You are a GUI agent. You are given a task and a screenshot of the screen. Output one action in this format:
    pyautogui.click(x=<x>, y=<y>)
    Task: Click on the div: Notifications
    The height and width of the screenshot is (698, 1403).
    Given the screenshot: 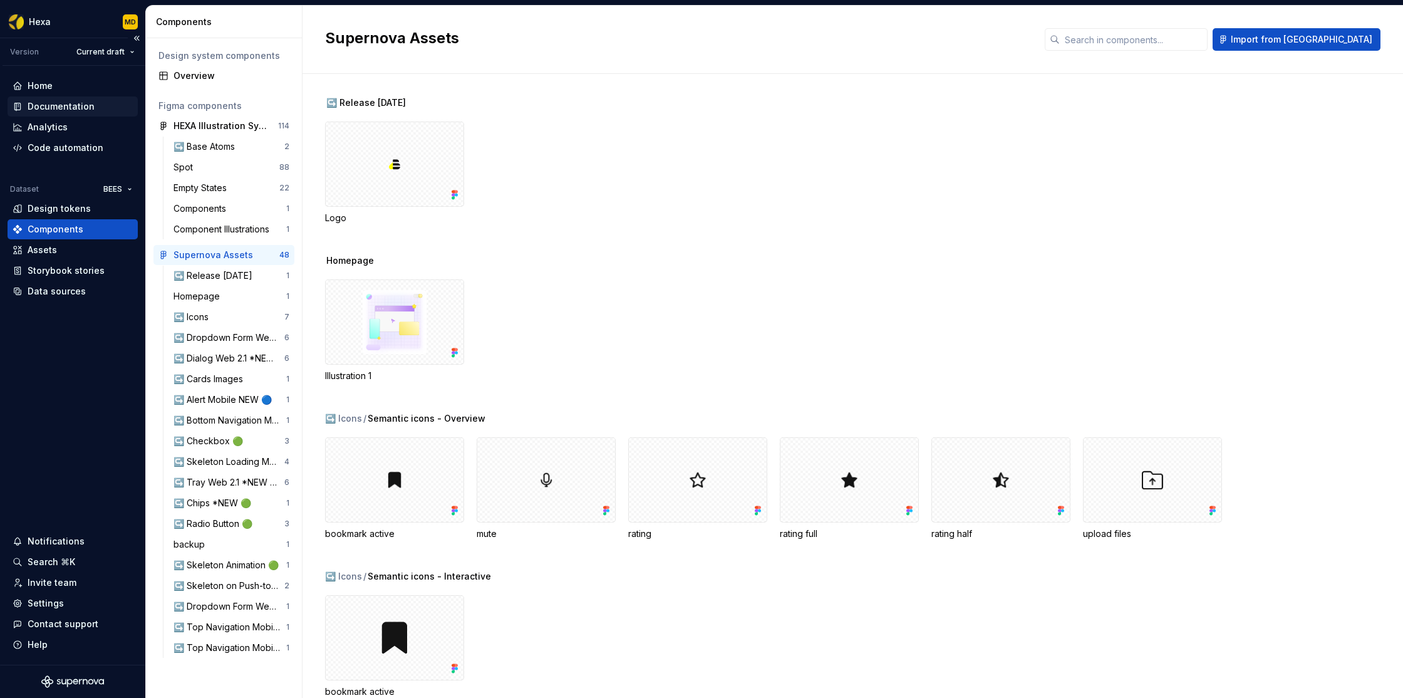 What is the action you would take?
    pyautogui.click(x=56, y=541)
    